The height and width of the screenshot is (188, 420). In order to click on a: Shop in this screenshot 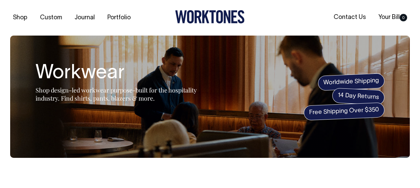, I will do `click(20, 18)`.